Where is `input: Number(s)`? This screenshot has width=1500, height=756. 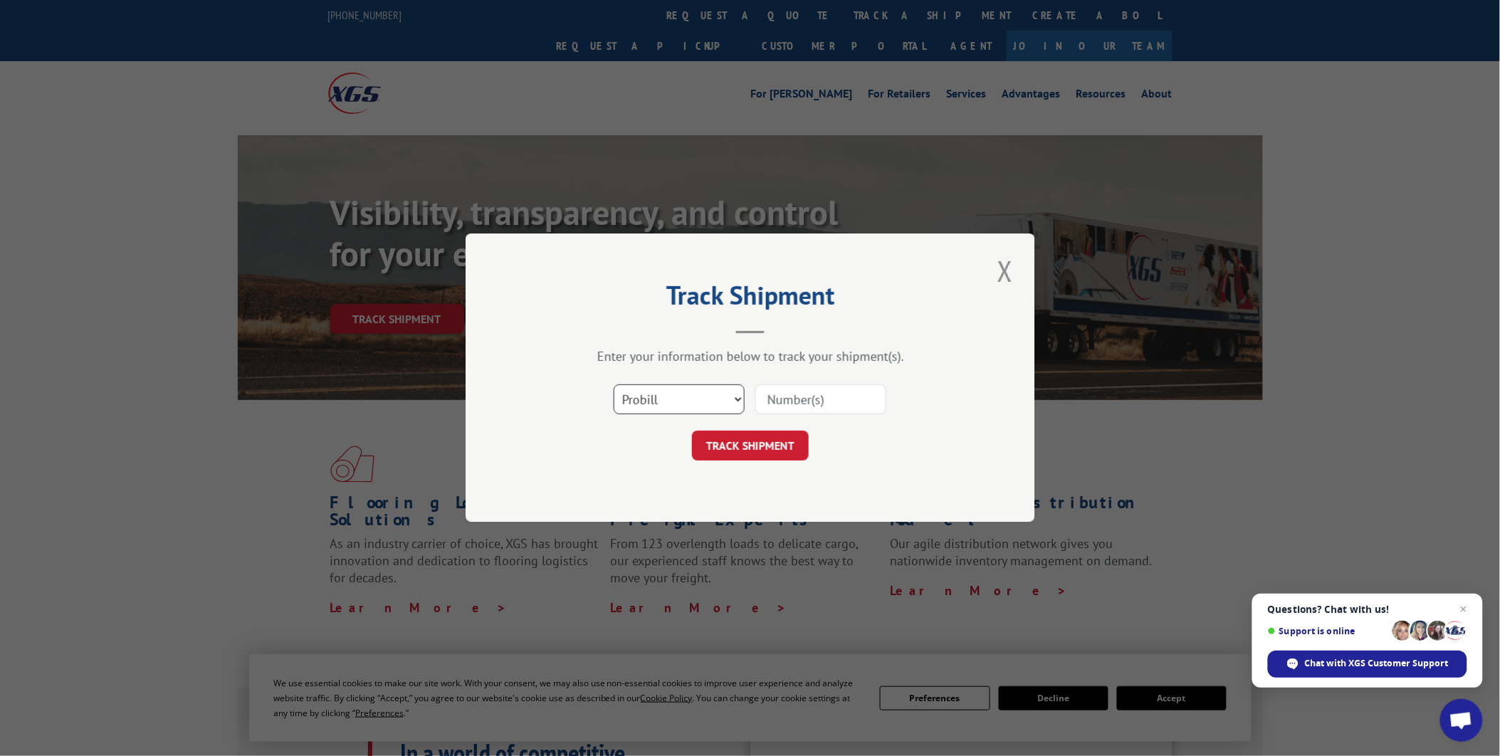
input: Number(s) is located at coordinates (821, 400).